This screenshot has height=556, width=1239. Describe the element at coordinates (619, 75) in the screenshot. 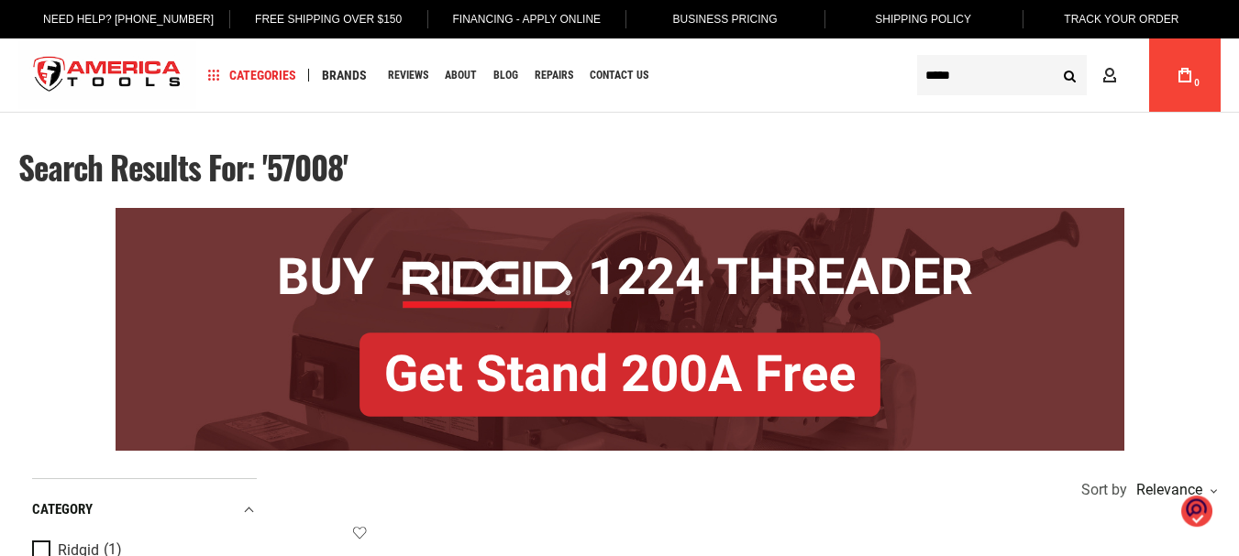

I see `a: Contact Us` at that location.